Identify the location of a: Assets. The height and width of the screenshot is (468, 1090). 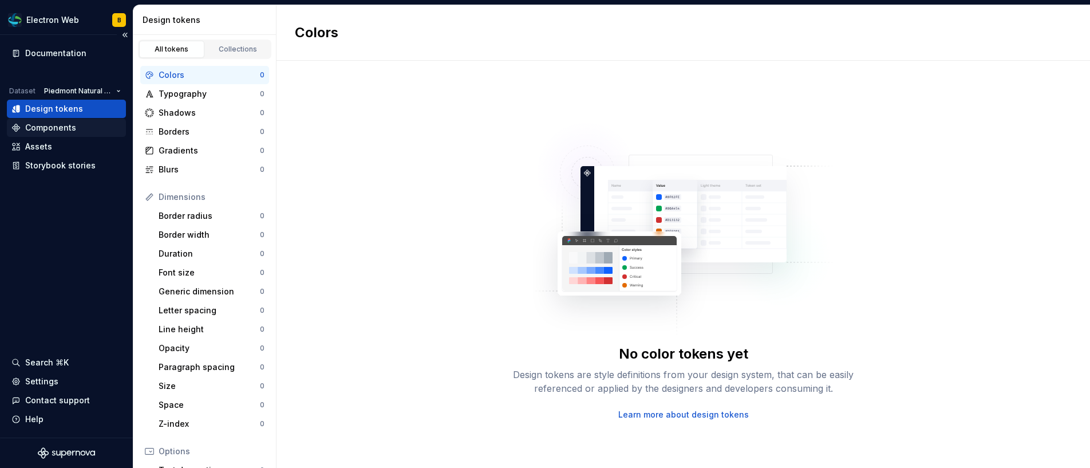
(66, 147).